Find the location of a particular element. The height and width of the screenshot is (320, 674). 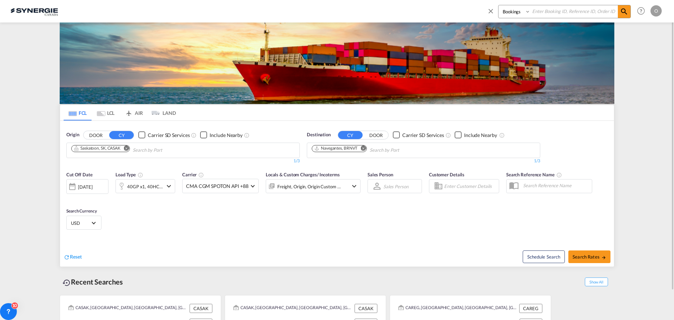

div: icon-refreshReset is located at coordinates (73, 257).